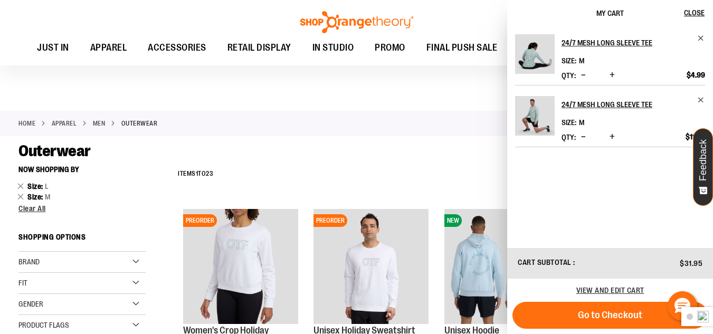 This screenshot has height=334, width=713. Describe the element at coordinates (462, 48) in the screenshot. I see `a: FINAL PUSH SALE` at that location.